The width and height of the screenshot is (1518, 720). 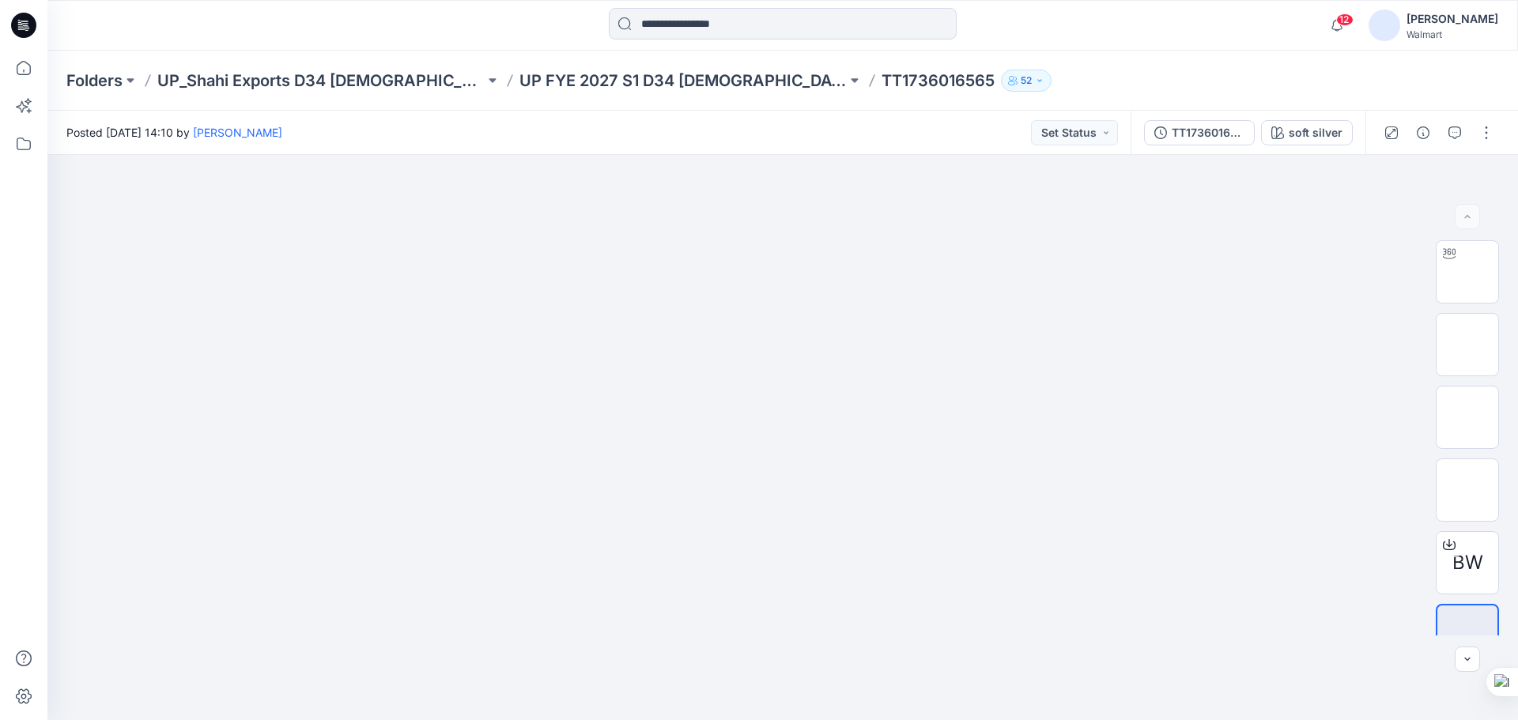 What do you see at coordinates (1316, 133) in the screenshot?
I see `div: soft silver` at bounding box center [1316, 133].